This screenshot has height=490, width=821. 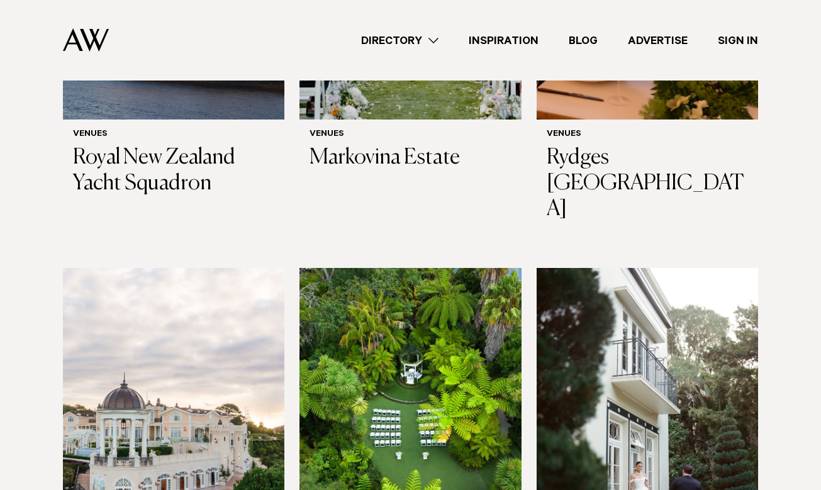 What do you see at coordinates (410, 158) in the screenshot?
I see `h3: Markovina Estate` at bounding box center [410, 158].